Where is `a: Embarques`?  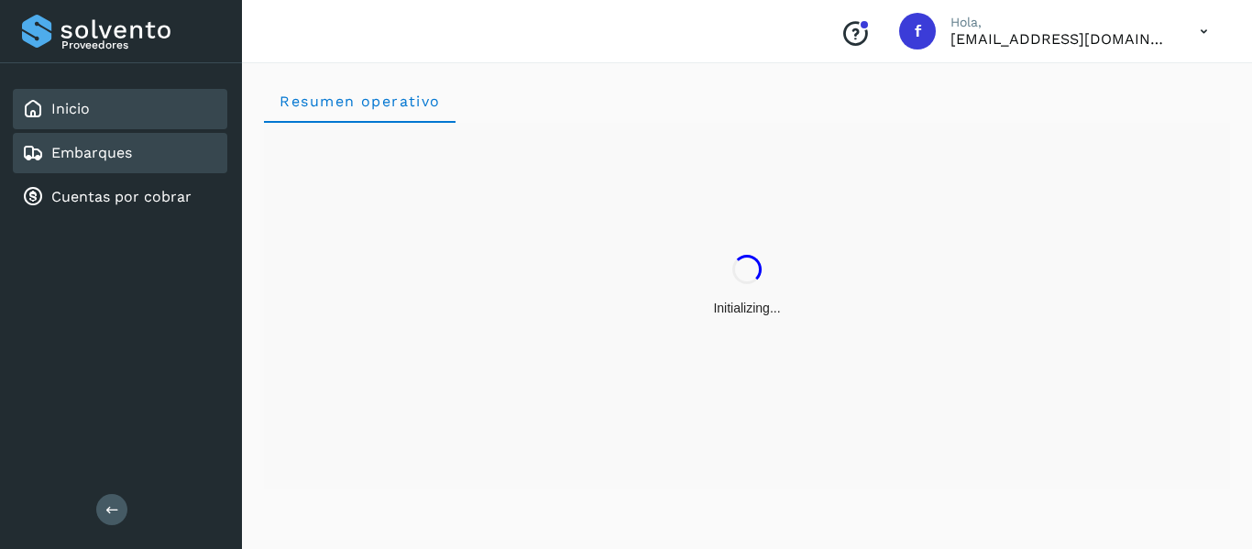
a: Embarques is located at coordinates (92, 152).